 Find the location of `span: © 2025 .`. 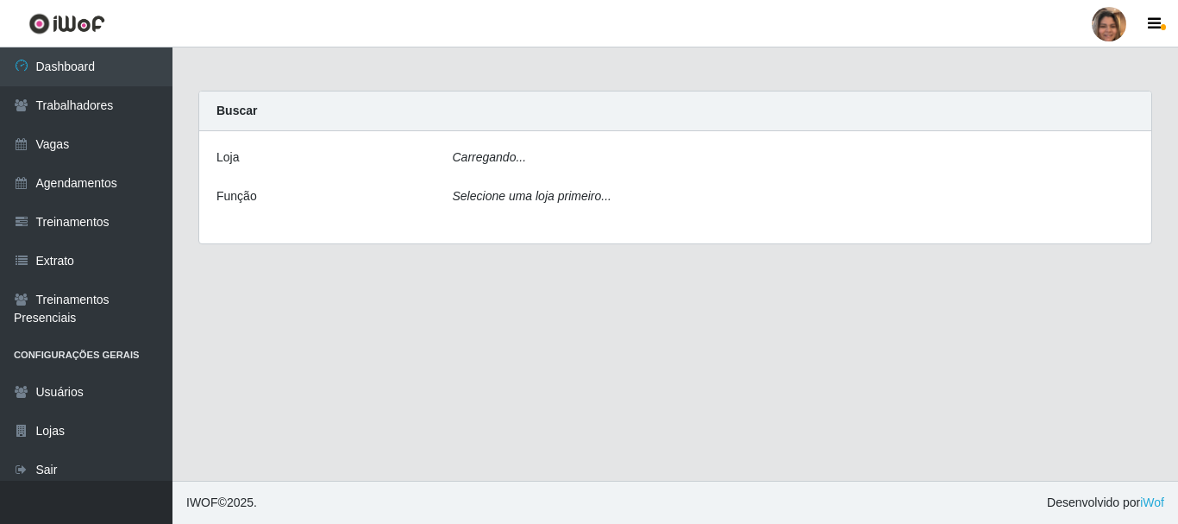

span: © 2025 . is located at coordinates (222, 502).